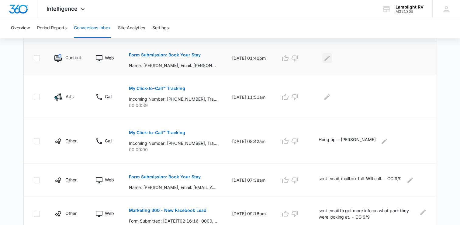 The height and width of the screenshot is (225, 460). I want to click on span: Intelligence, so click(62, 9).